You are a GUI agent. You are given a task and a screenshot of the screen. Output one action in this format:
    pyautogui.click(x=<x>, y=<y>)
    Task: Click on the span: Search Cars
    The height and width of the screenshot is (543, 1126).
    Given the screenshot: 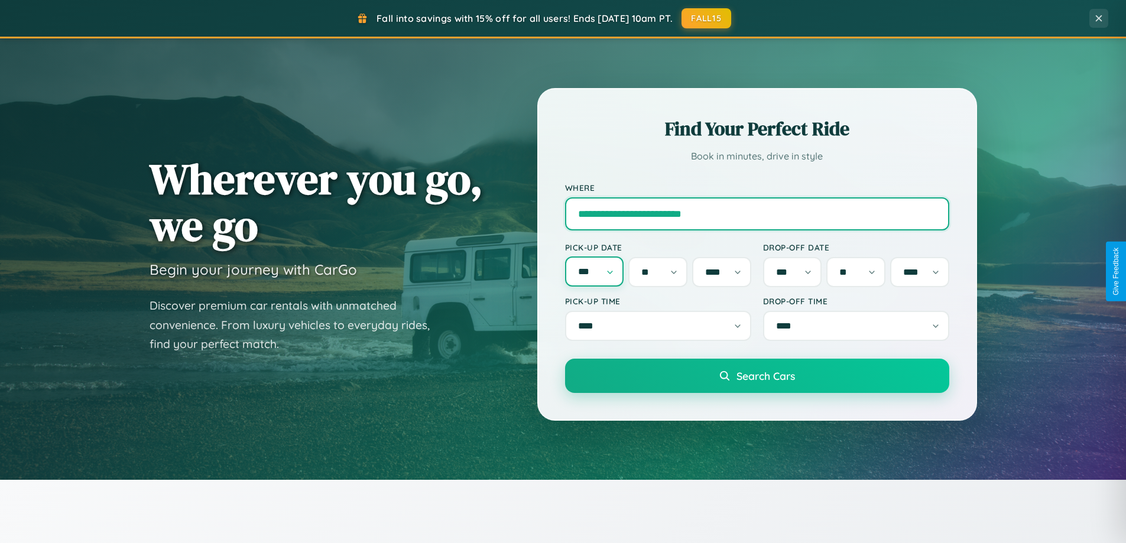 What is the action you would take?
    pyautogui.click(x=765, y=376)
    